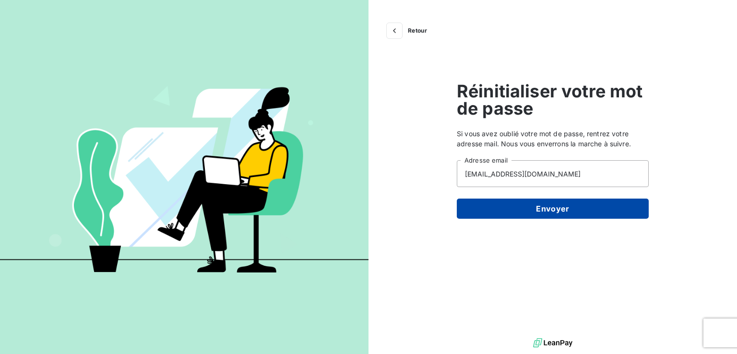 Image resolution: width=737 pixels, height=354 pixels. Describe the element at coordinates (553, 174) in the screenshot. I see `input: placeholder` at that location.